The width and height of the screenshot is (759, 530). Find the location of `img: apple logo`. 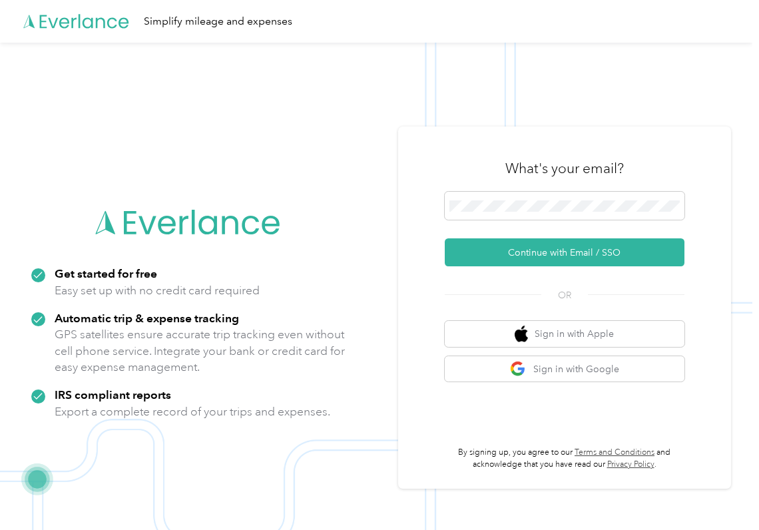

img: apple logo is located at coordinates (521, 334).